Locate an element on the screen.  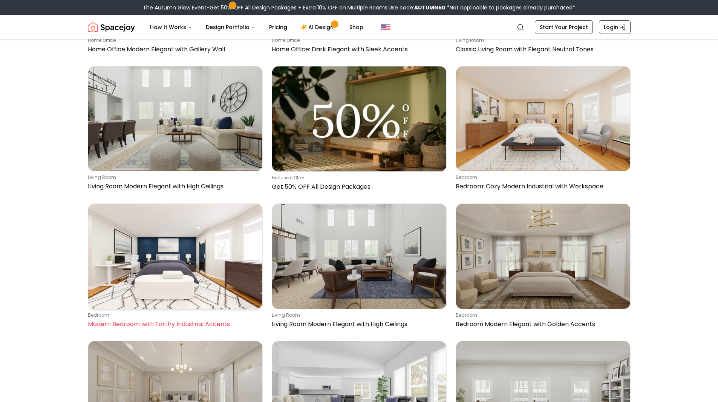
a: Login is located at coordinates (615, 27).